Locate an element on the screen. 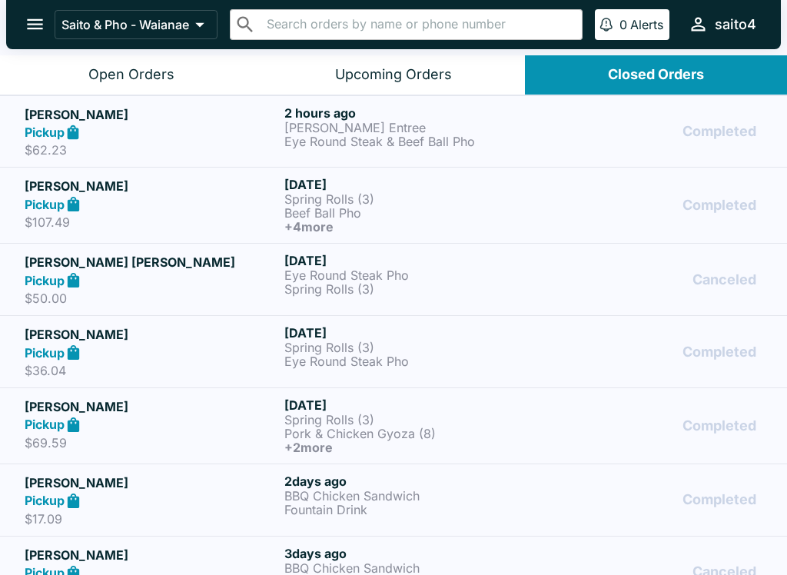  p: $62.23 is located at coordinates (151, 150).